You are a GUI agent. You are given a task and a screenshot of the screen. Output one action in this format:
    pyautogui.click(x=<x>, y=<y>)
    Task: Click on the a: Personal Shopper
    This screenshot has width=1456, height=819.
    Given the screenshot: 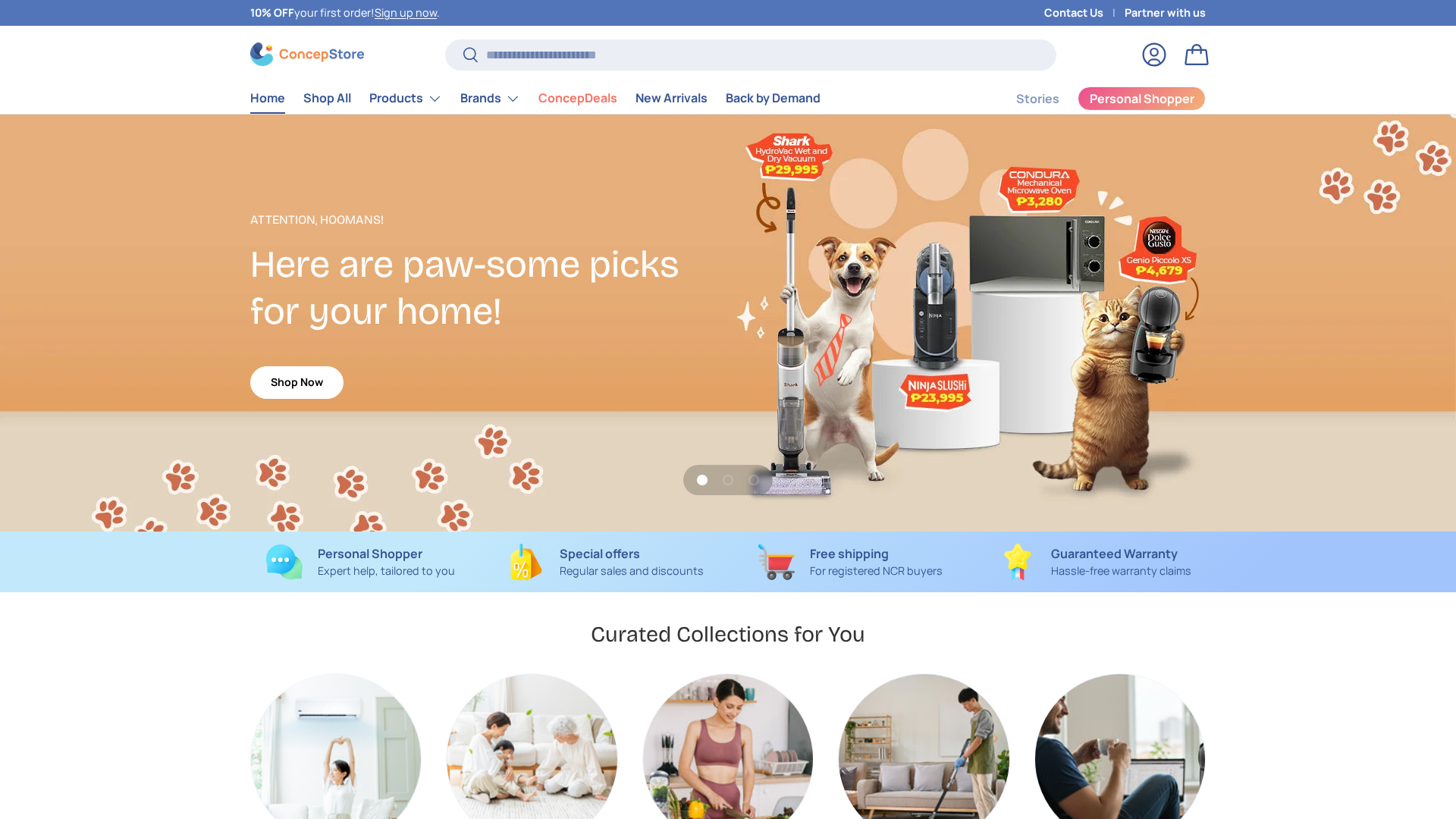 What is the action you would take?
    pyautogui.click(x=1142, y=99)
    